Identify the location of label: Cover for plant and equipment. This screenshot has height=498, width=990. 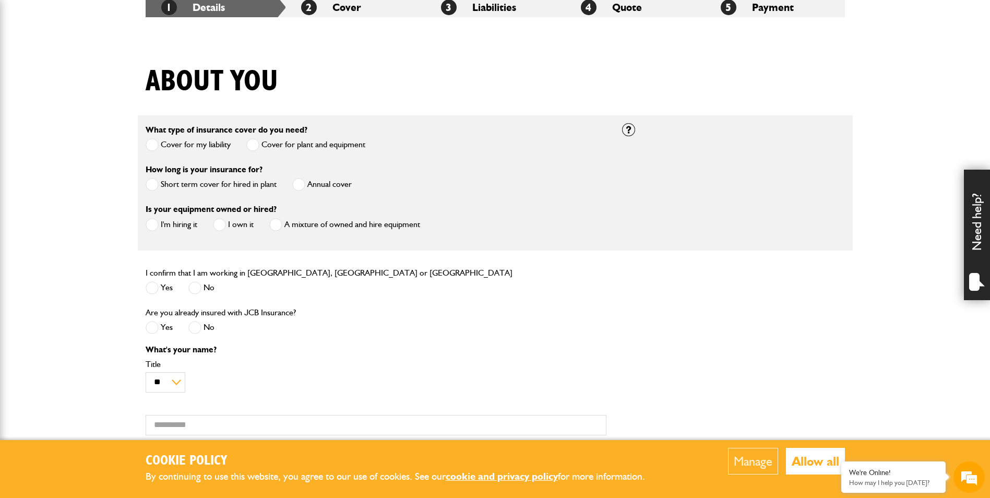
(306, 145).